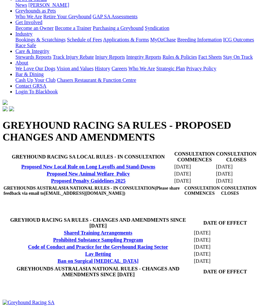 This screenshot has height=308, width=260. I want to click on a: Proposed New Local Rule on Long Layoffs and Stand-Downs, so click(88, 167).